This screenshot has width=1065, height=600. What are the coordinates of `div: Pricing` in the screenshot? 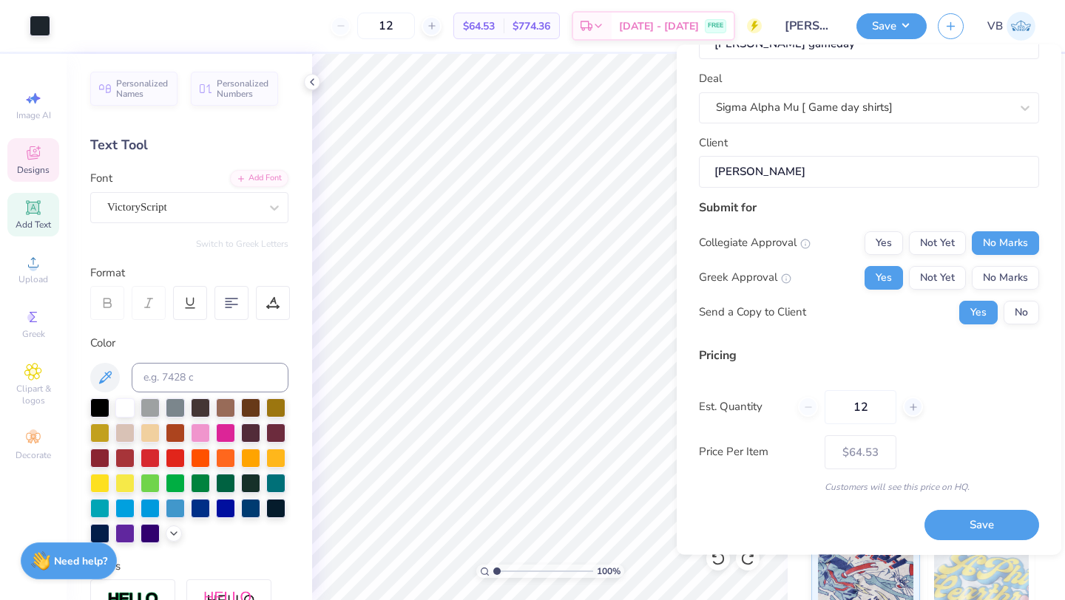 It's located at (869, 356).